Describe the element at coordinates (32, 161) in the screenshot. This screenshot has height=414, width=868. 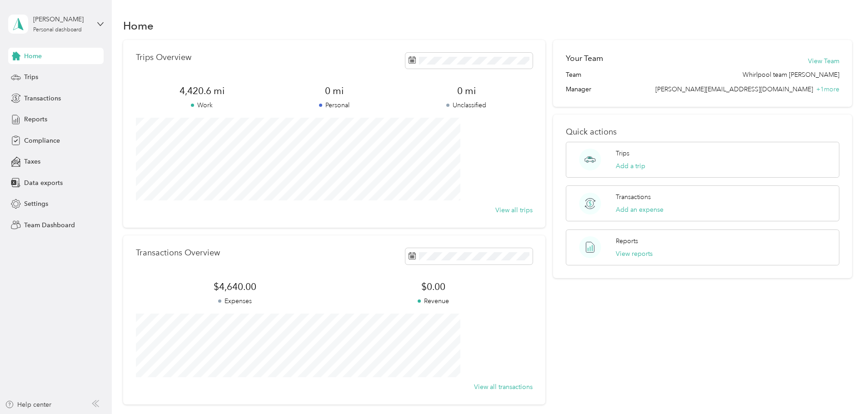
I see `span: Taxes` at that location.